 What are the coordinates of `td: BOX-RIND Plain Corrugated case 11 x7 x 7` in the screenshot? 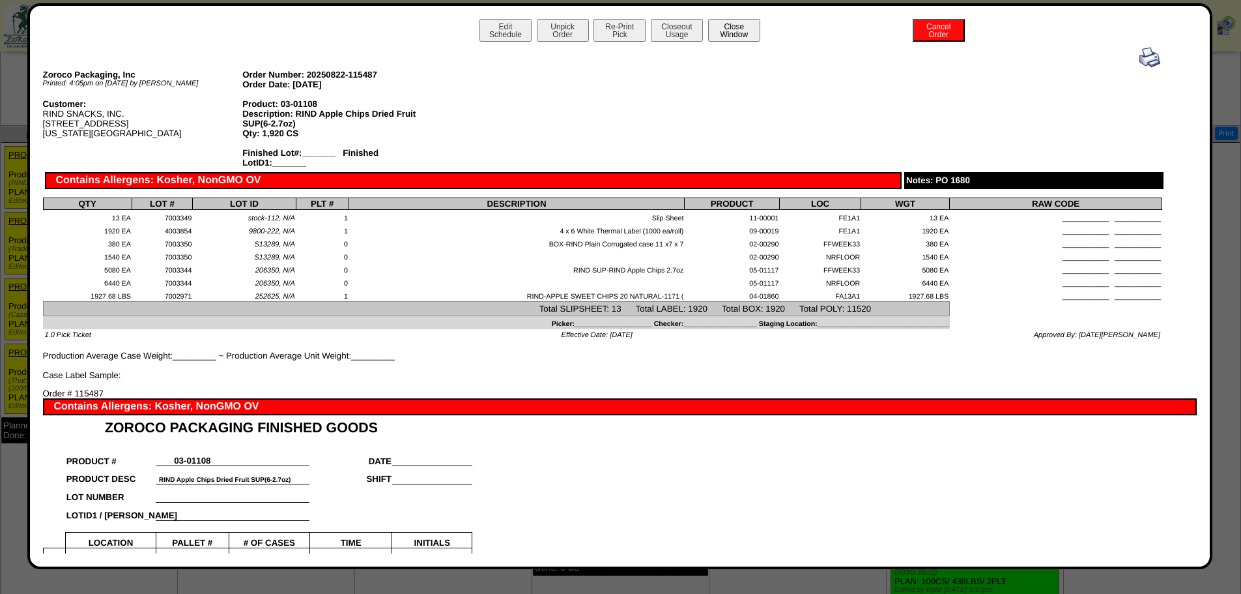 It's located at (516, 242).